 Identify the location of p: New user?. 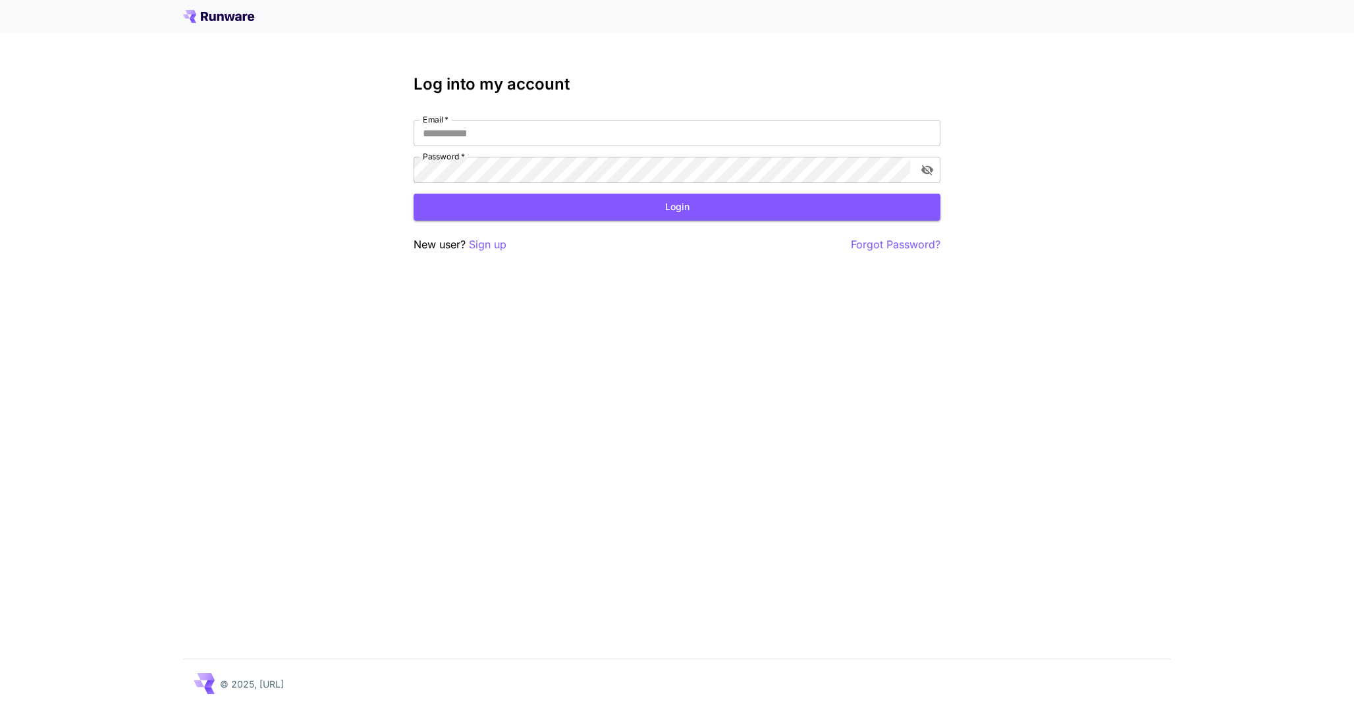
(460, 244).